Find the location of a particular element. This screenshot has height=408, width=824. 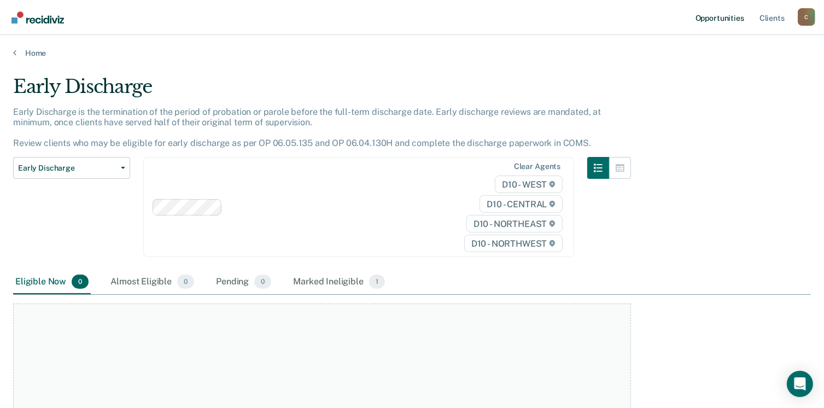

div: Marked Ineligible1 is located at coordinates (339, 282).